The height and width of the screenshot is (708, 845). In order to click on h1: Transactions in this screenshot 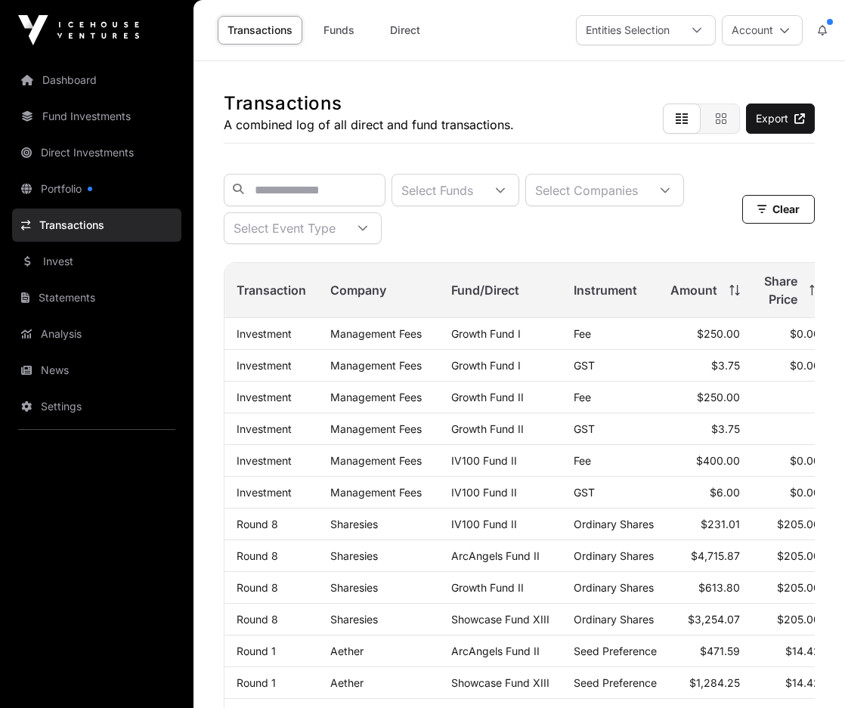, I will do `click(369, 104)`.